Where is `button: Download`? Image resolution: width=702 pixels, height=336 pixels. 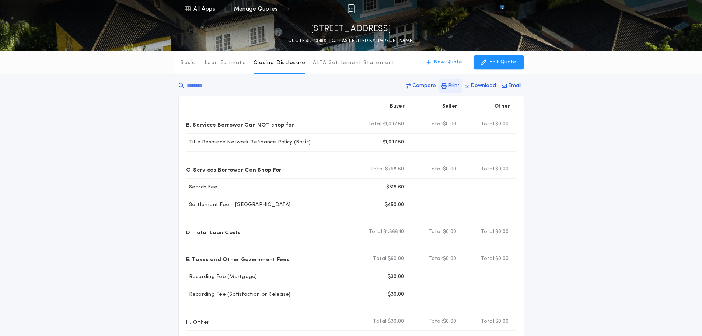 button: Download is located at coordinates (481, 86).